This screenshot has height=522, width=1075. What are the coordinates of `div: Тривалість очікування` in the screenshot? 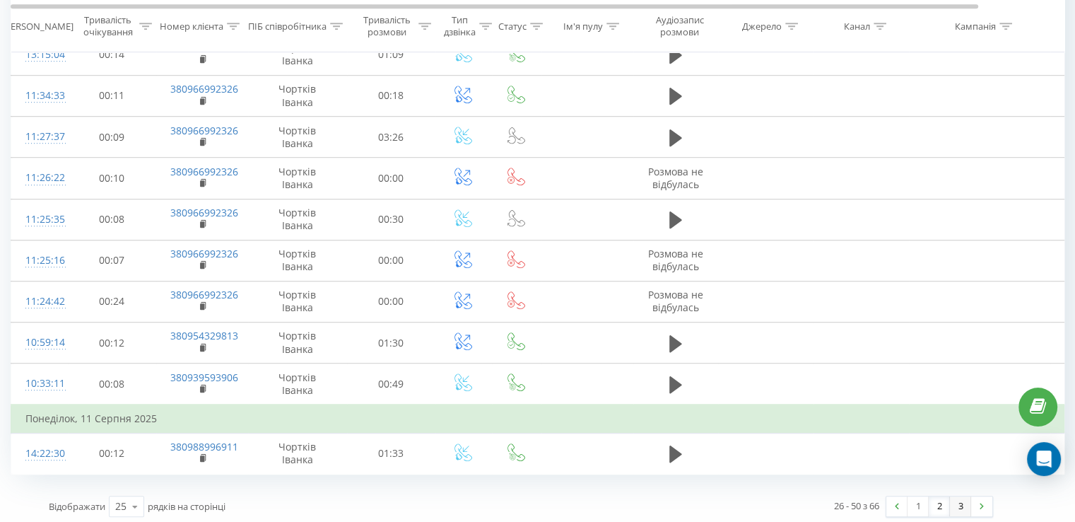 It's located at (107, 27).